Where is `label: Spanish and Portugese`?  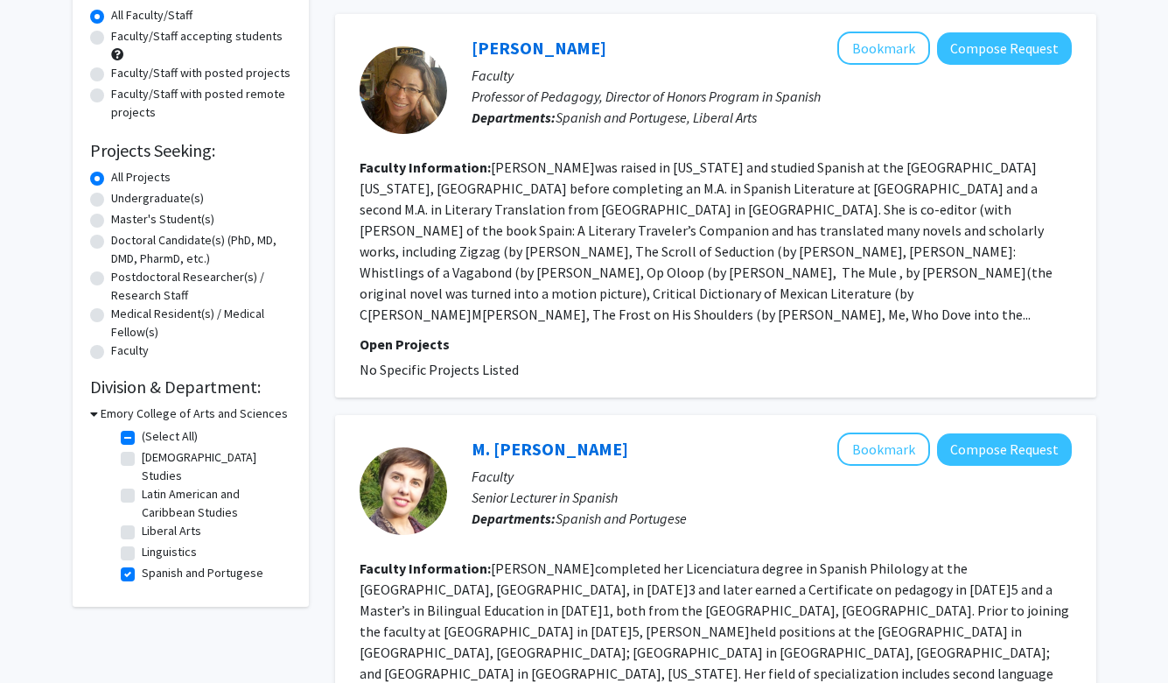 label: Spanish and Portugese is located at coordinates (202, 572).